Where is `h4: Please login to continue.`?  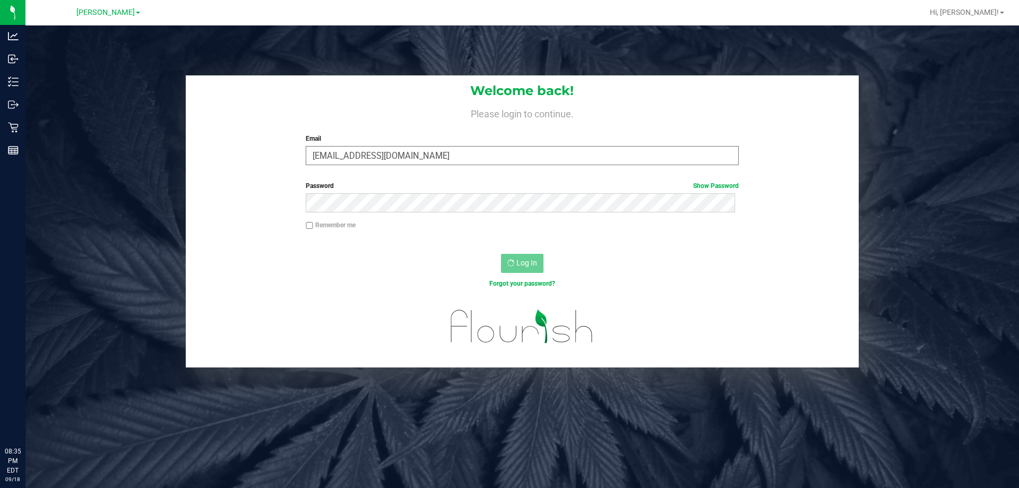
h4: Please login to continue. is located at coordinates (522, 112).